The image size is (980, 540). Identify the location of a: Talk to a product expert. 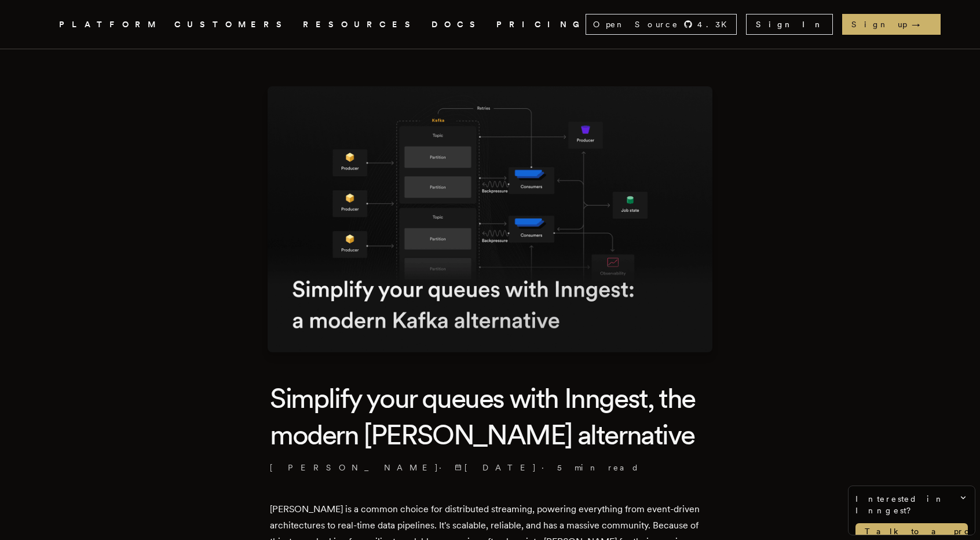
(912, 531).